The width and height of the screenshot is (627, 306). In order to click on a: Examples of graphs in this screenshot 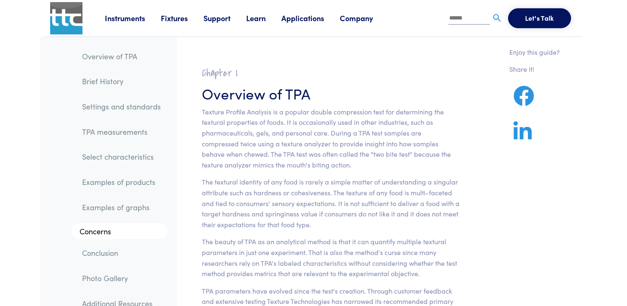, I will do `click(121, 207)`.